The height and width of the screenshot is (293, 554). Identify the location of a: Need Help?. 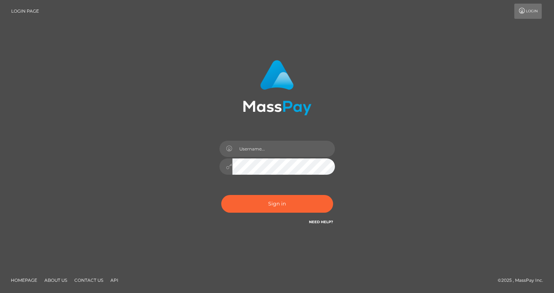
(321, 221).